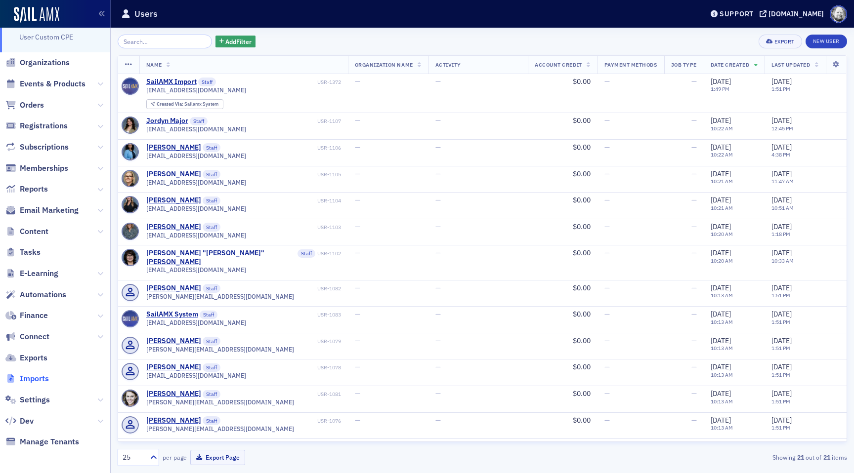 The width and height of the screenshot is (854, 473). I want to click on time: 11:47 AM, so click(782, 181).